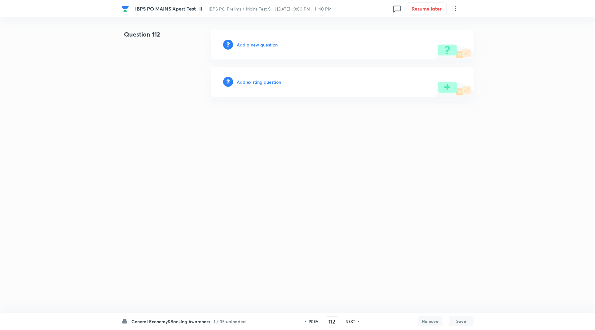 This screenshot has height=330, width=595. What do you see at coordinates (427, 9) in the screenshot?
I see `button: Resume later` at bounding box center [427, 9].